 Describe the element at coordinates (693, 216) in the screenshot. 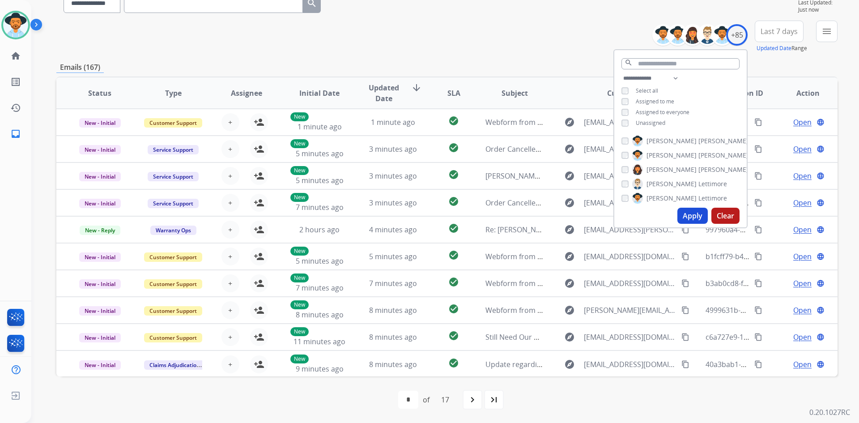

I see `button: Apply` at that location.